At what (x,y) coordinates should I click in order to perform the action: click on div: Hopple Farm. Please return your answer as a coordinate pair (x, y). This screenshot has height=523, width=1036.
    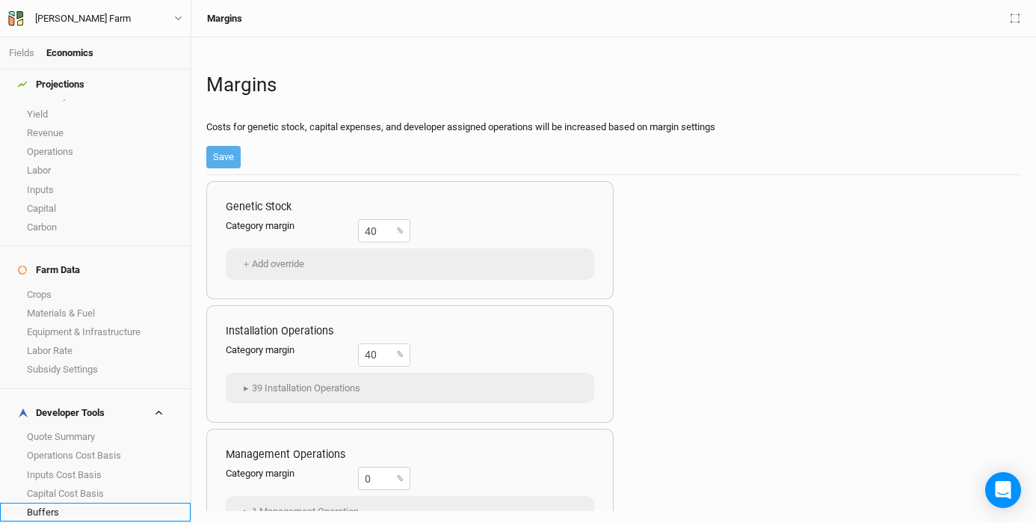
    Looking at the image, I should click on (83, 19).